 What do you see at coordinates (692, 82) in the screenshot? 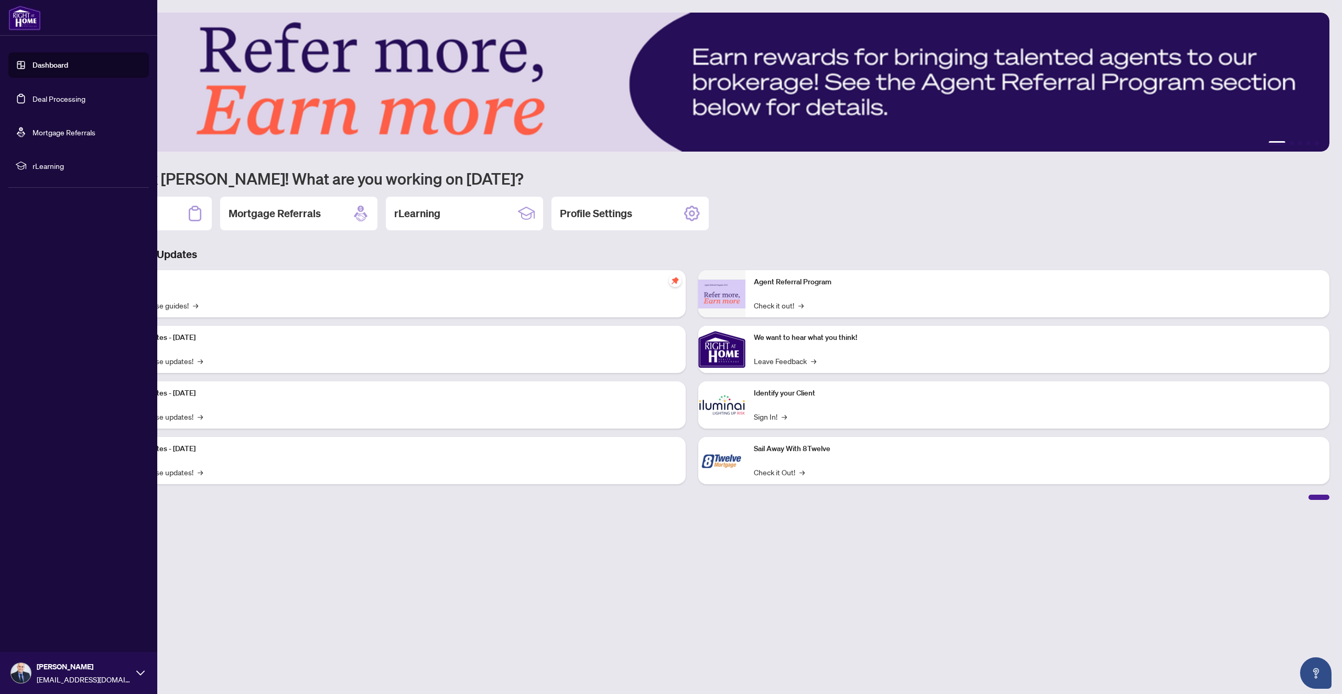
I see `img: Slide 0` at bounding box center [692, 82].